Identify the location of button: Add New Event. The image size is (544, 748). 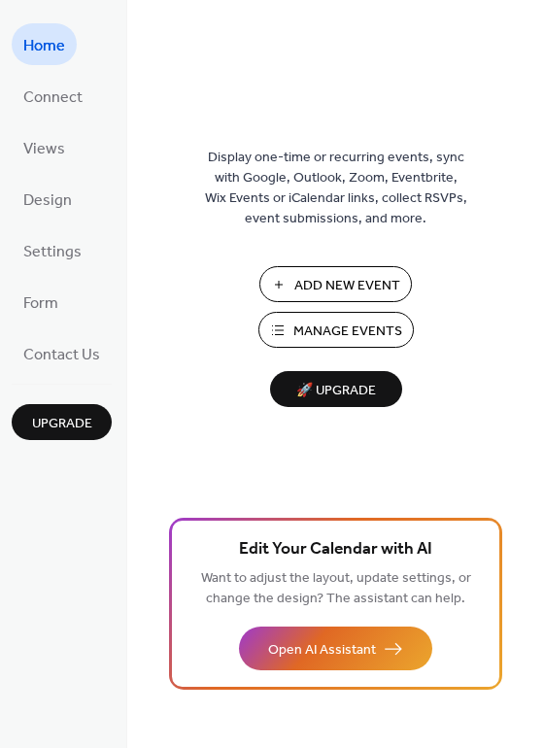
(335, 284).